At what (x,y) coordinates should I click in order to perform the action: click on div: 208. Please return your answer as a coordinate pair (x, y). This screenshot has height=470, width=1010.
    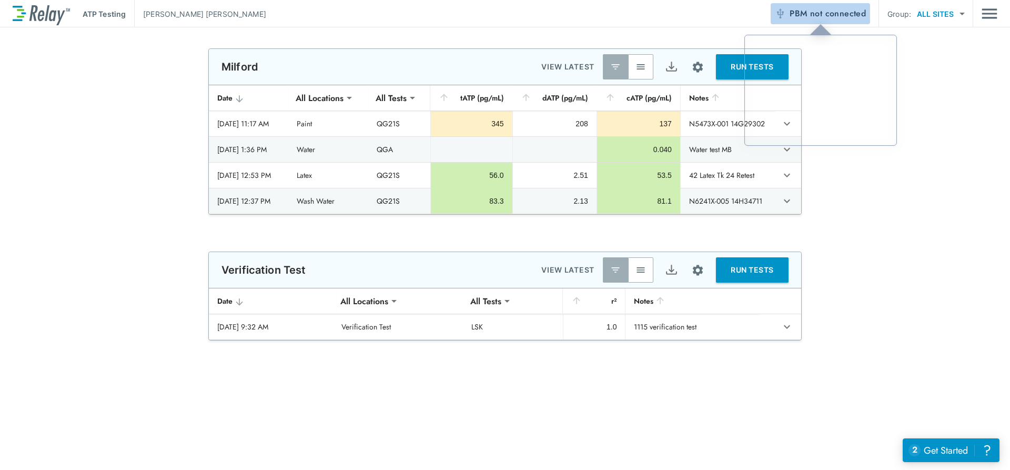
    Looking at the image, I should click on (554, 124).